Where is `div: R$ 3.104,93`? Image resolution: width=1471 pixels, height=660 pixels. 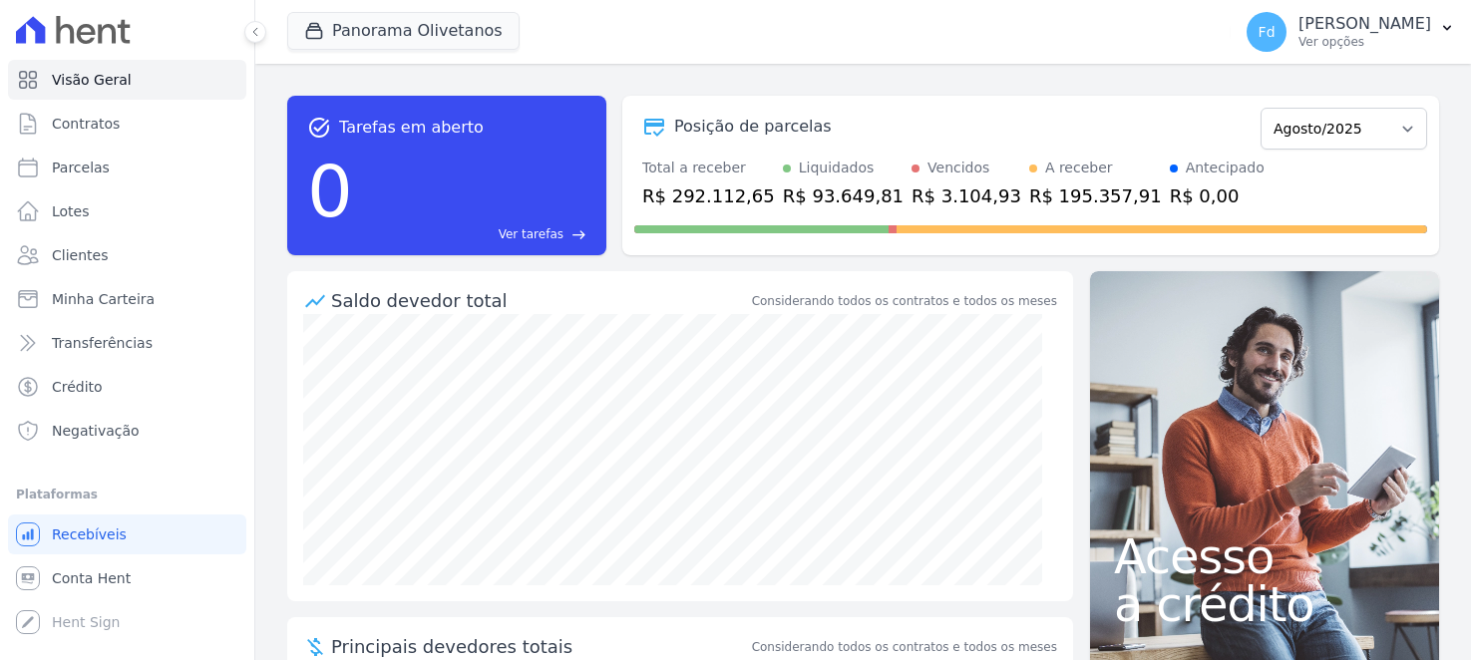 div: R$ 3.104,93 is located at coordinates (966, 195).